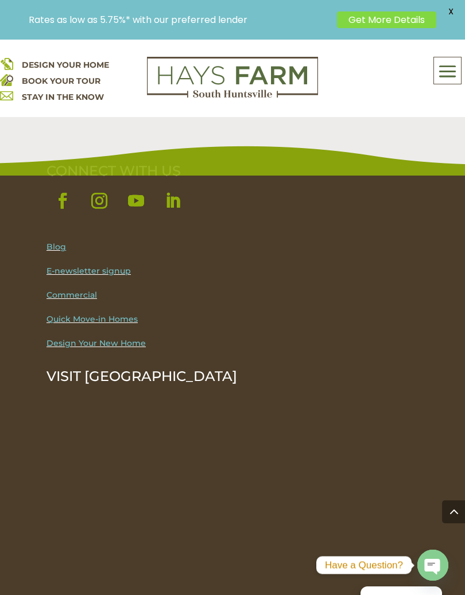  I want to click on a: Commercial, so click(72, 295).